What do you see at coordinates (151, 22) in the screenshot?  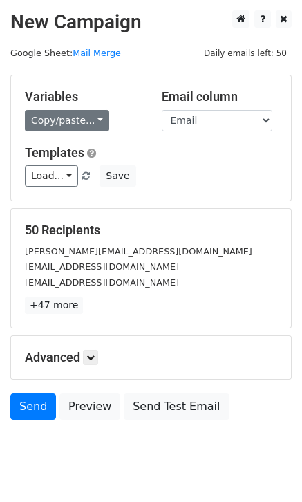 I see `h2: New Campaign` at bounding box center [151, 22].